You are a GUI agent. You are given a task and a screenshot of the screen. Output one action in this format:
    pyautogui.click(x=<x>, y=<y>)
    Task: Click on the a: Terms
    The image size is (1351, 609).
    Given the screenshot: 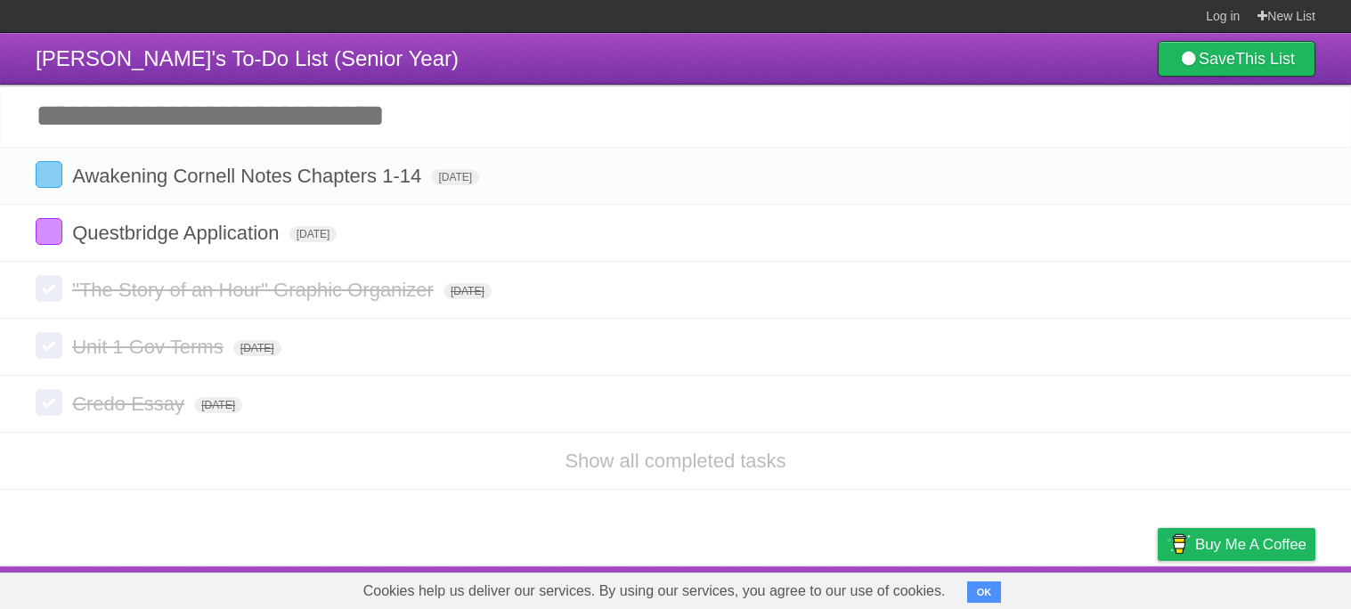 What is the action you would take?
    pyautogui.click(x=1093, y=588)
    